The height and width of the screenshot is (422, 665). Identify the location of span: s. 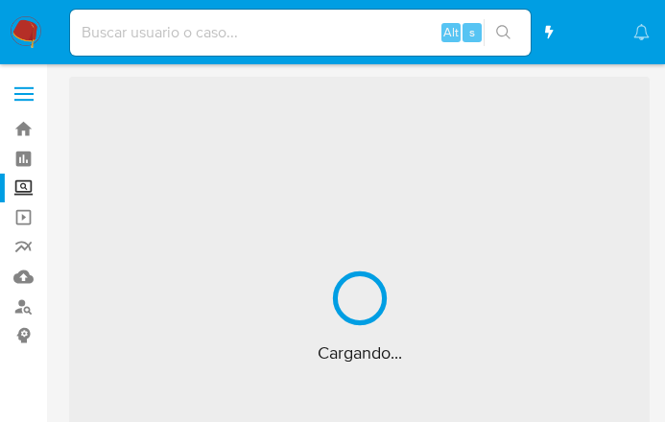
(472, 32).